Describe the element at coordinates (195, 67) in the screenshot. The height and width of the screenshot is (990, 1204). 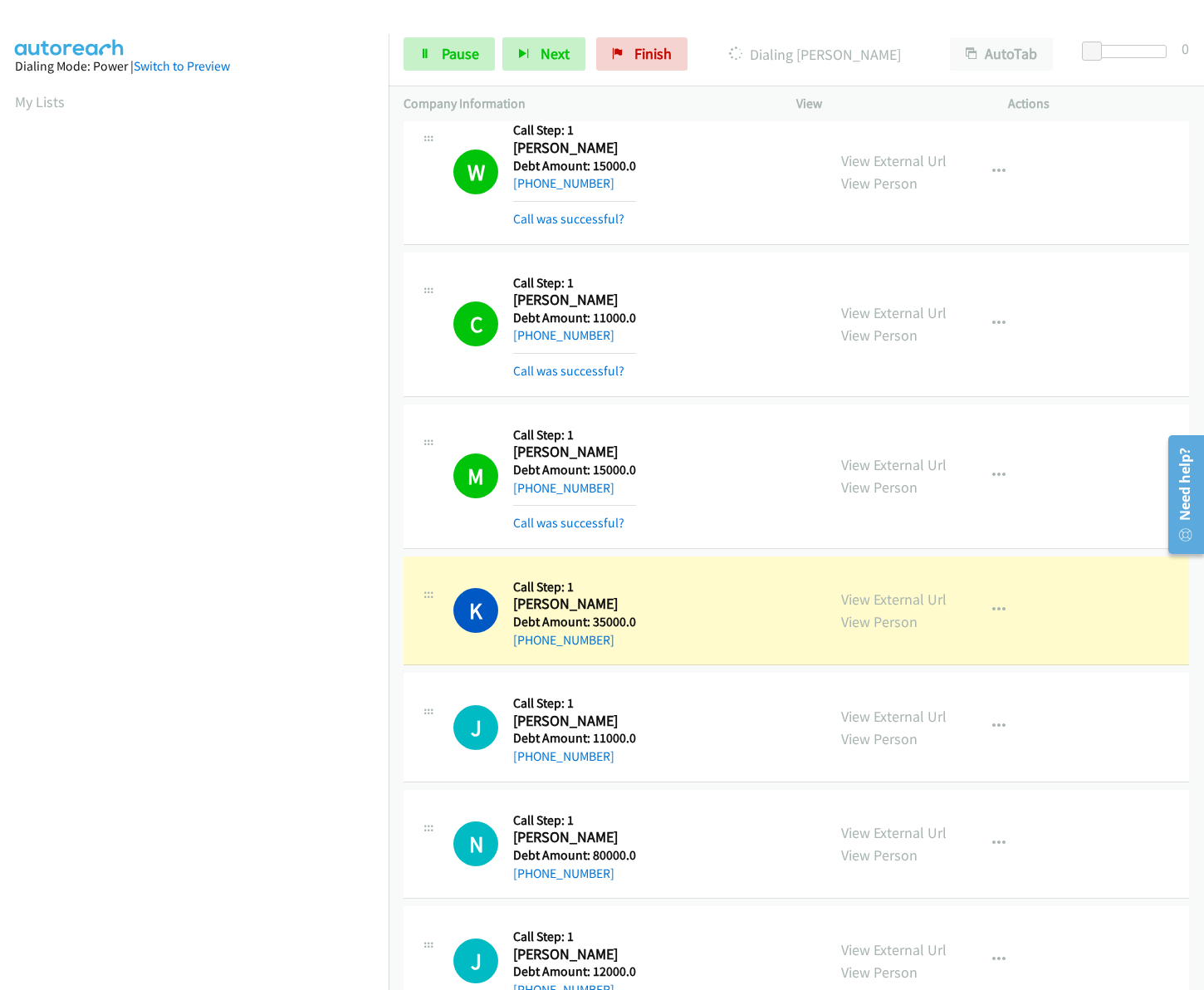
I see `div: Dialing Mode: Power |` at that location.